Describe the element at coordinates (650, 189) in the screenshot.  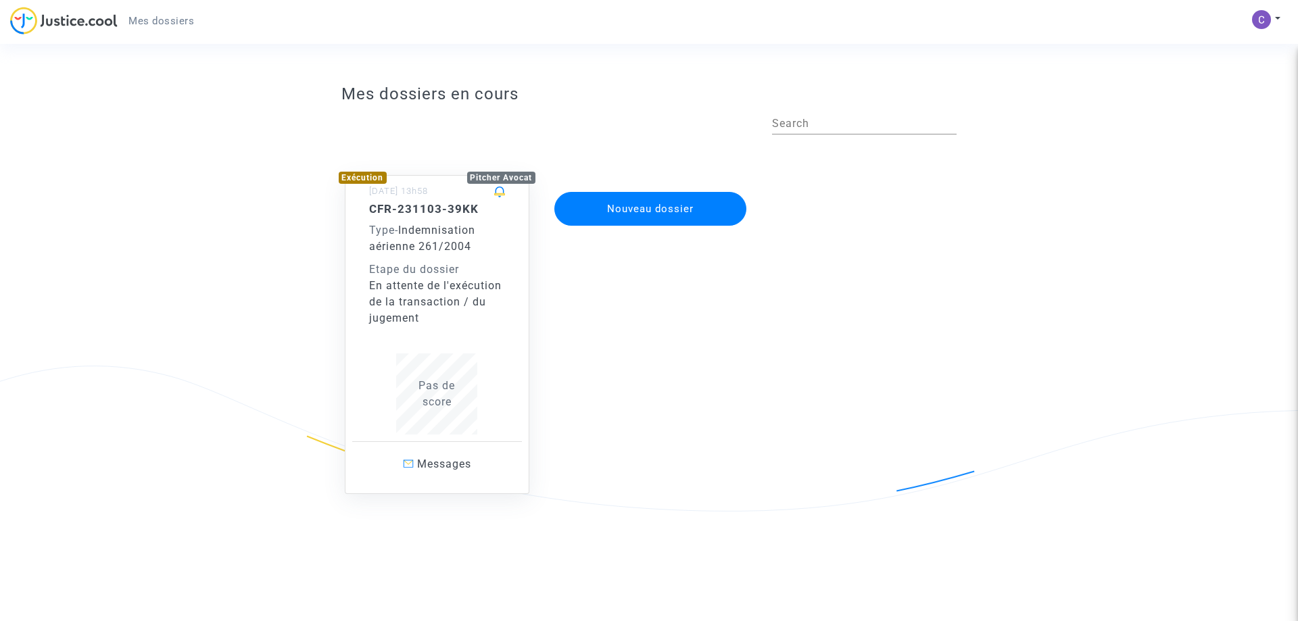
I see `a: Nouveau dossier` at that location.